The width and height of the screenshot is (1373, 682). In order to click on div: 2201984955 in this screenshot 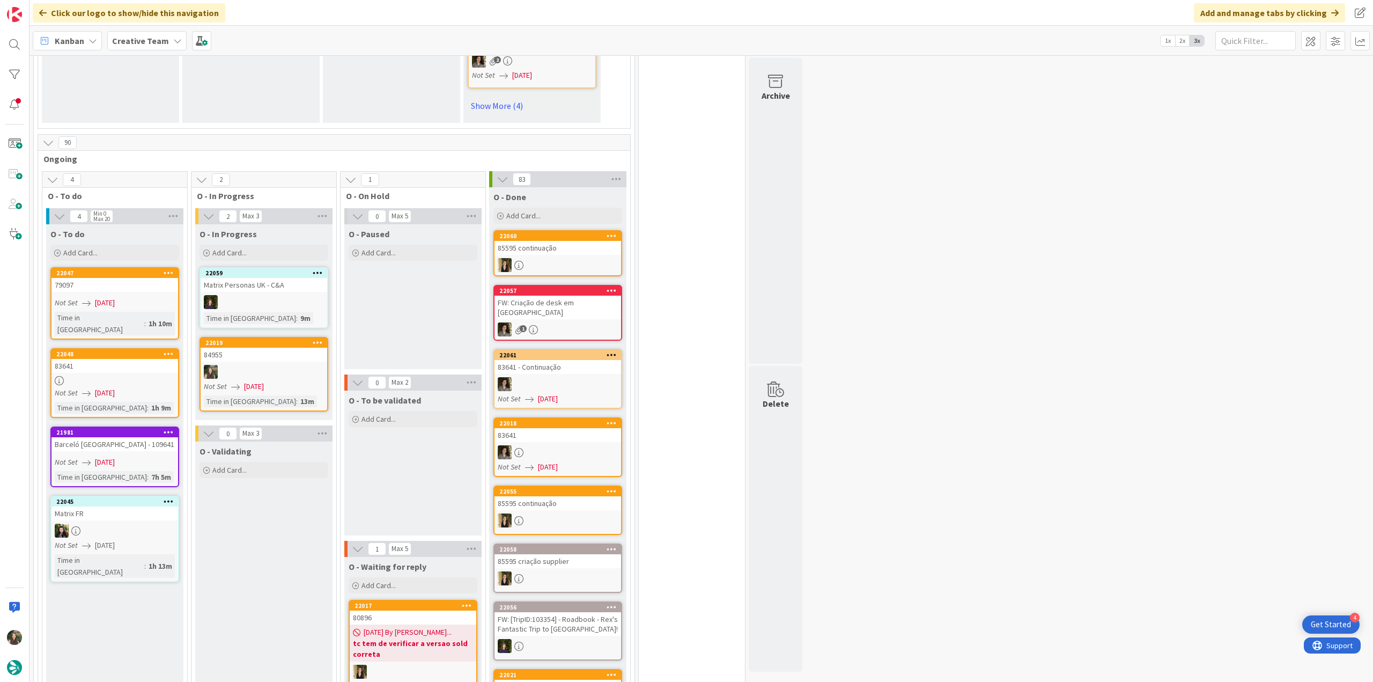, I will do `click(264, 350)`.